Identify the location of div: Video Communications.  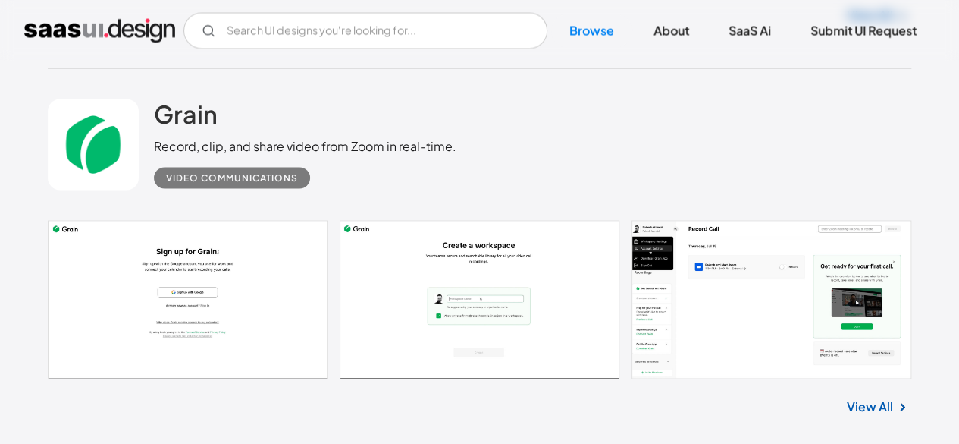
(232, 177).